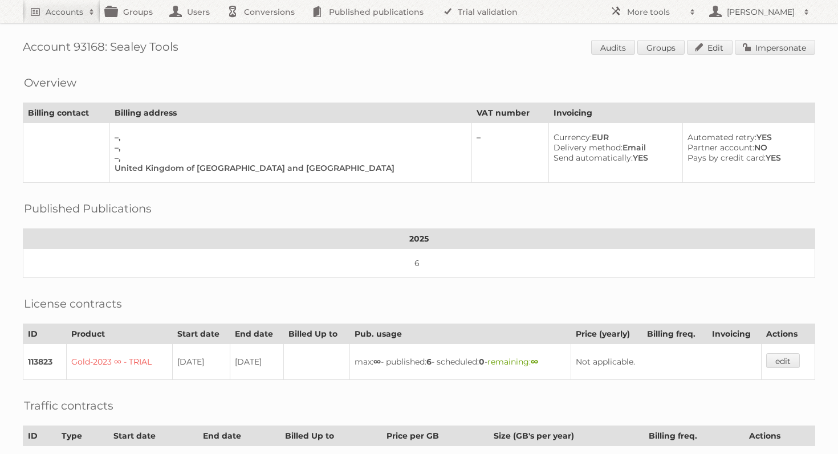 The width and height of the screenshot is (838, 454). I want to click on h2: Published Publications, so click(88, 209).